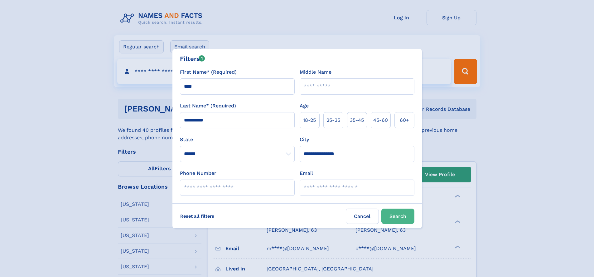 The image size is (594, 277). Describe the element at coordinates (357, 120) in the screenshot. I see `span: 35‑45` at that location.